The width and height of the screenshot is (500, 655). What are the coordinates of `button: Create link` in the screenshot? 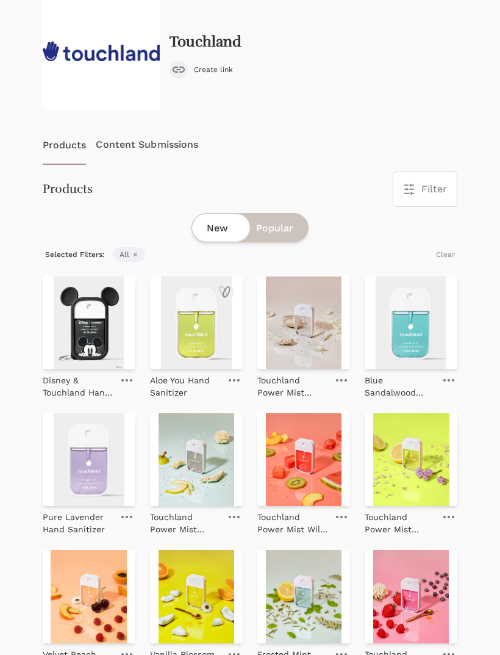 It's located at (201, 70).